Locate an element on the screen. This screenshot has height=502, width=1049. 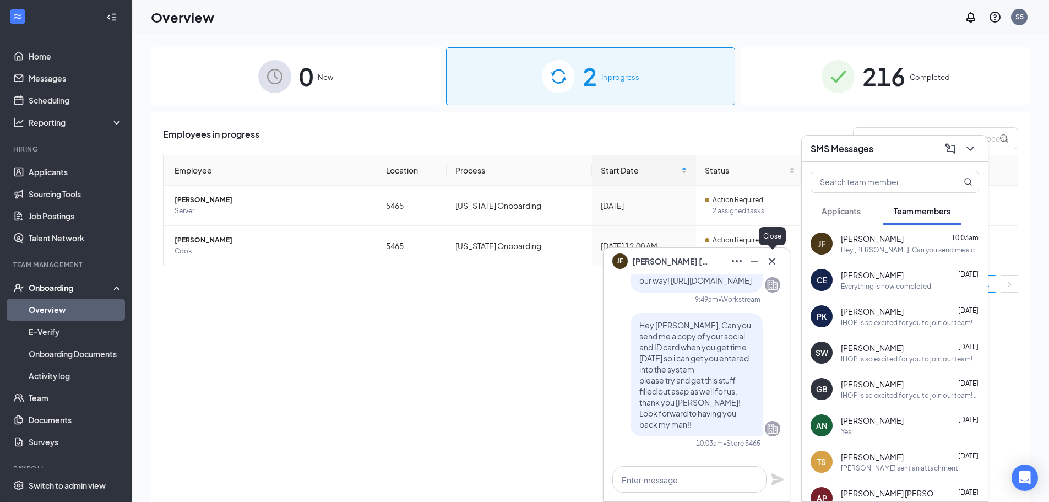
span: Employees in progress is located at coordinates (211, 138).